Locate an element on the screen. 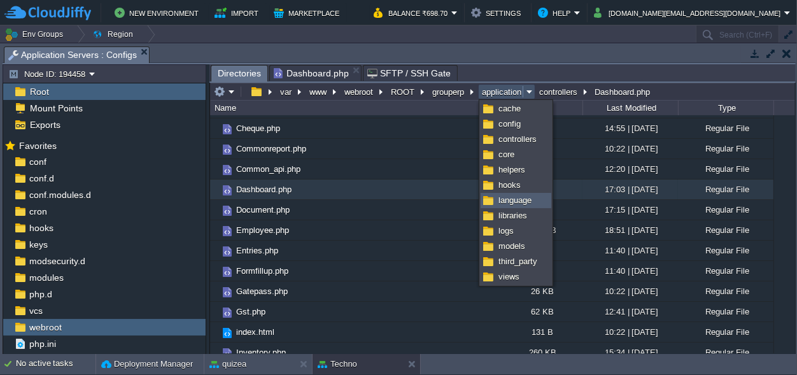  button: webroot is located at coordinates (359, 92).